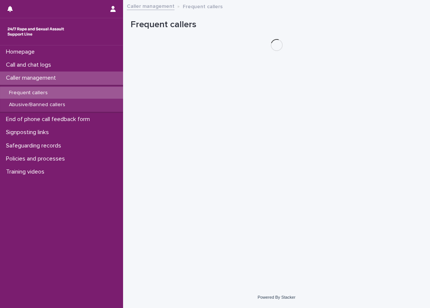  Describe the element at coordinates (35, 146) in the screenshot. I see `p: Safeguarding records` at that location.